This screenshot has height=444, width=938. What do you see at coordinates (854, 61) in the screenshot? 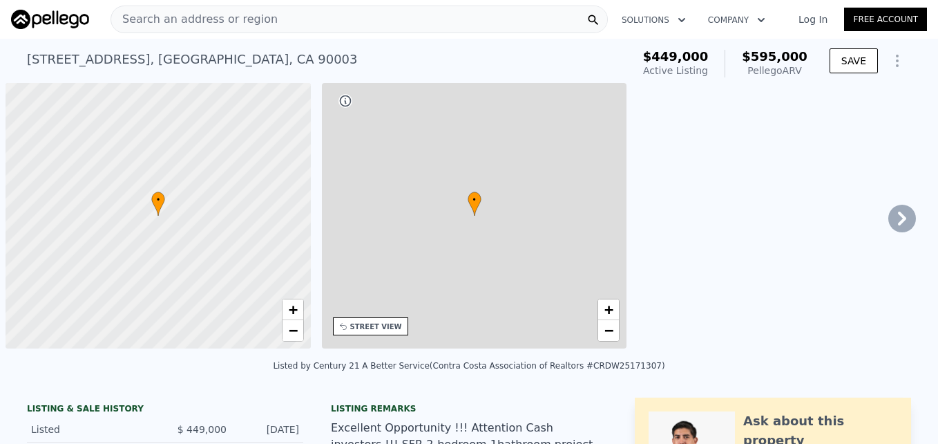
I see `button: SAVE` at bounding box center [854, 61].